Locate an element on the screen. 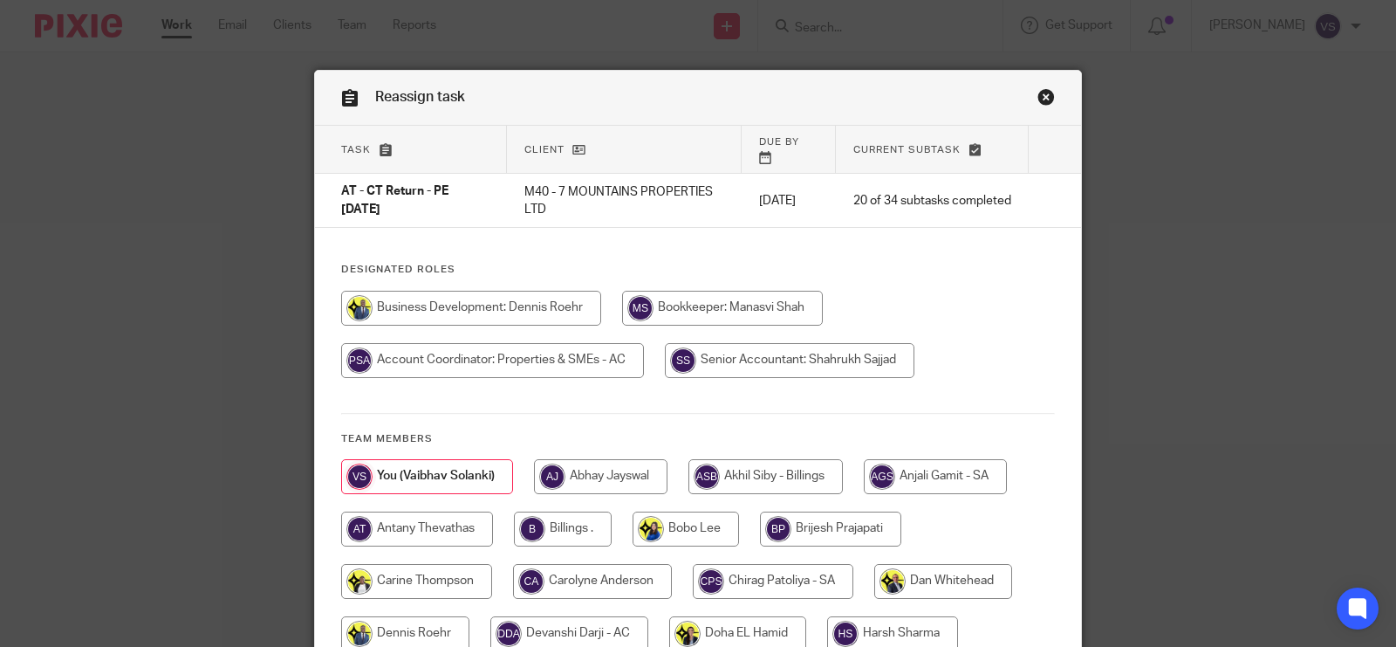 Image resolution: width=1396 pixels, height=647 pixels. a: Close this dialog window is located at coordinates (1046, 99).